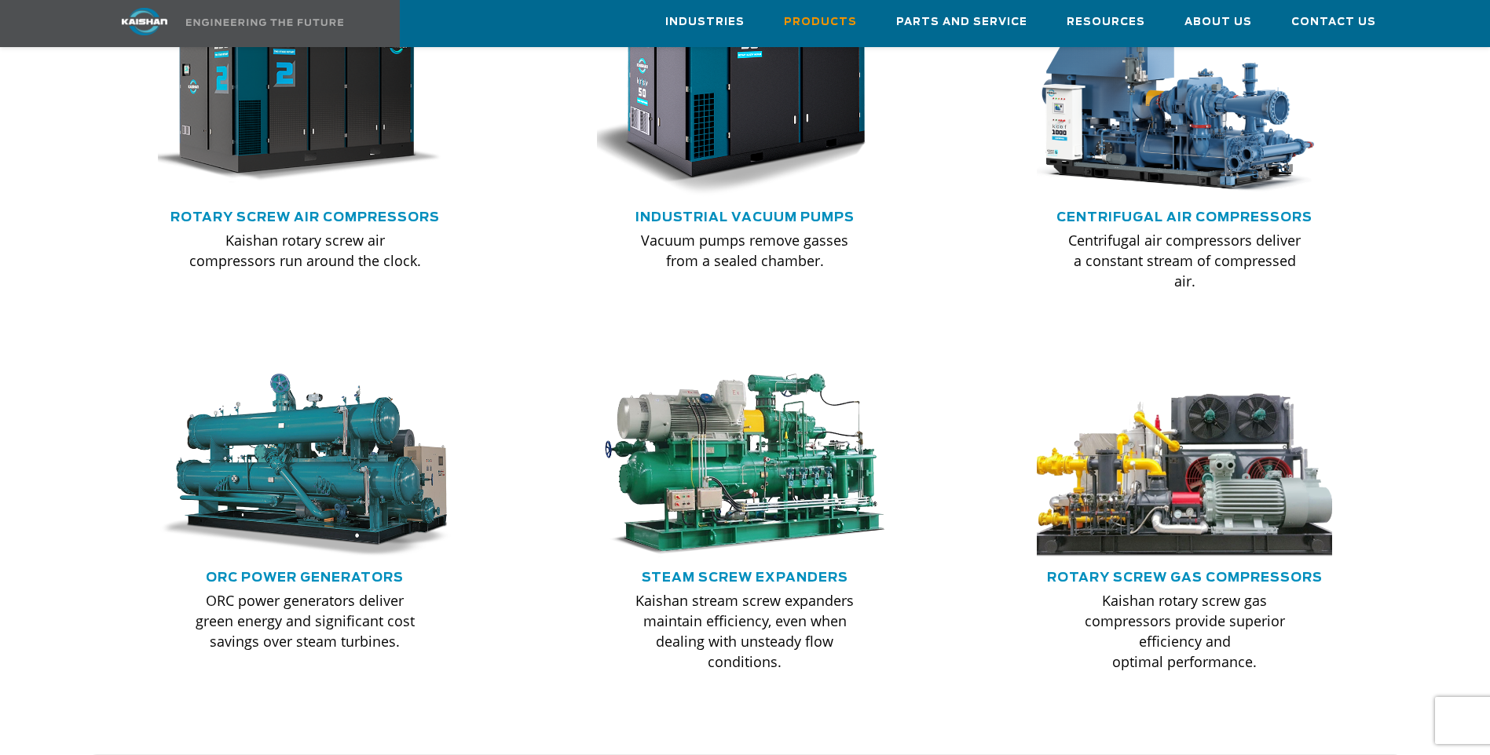 The height and width of the screenshot is (755, 1490). I want to click on p: Kaishan stream screw expanders maintain efficiency, even when dealing with unsteady flow conditions., so click(744, 631).